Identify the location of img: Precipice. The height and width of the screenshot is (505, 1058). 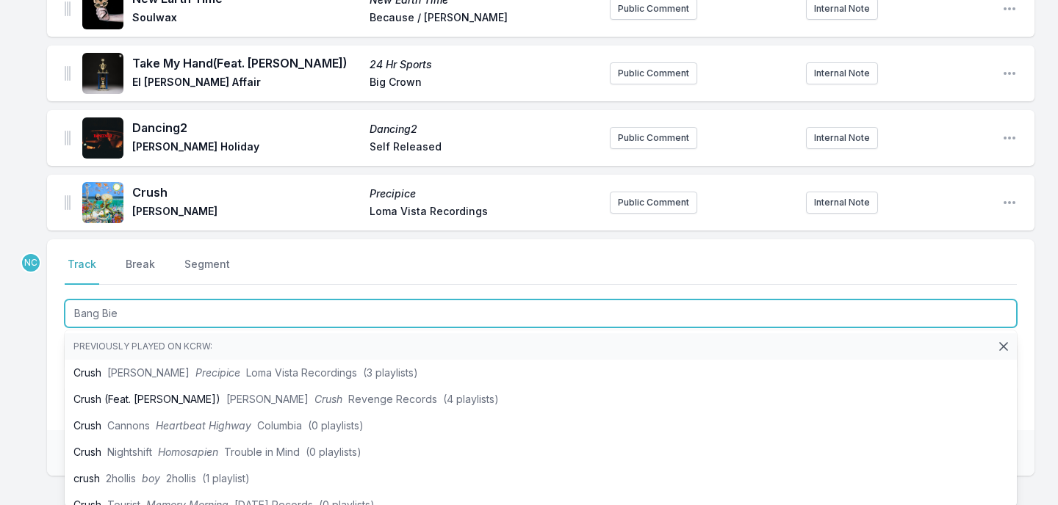
(103, 203).